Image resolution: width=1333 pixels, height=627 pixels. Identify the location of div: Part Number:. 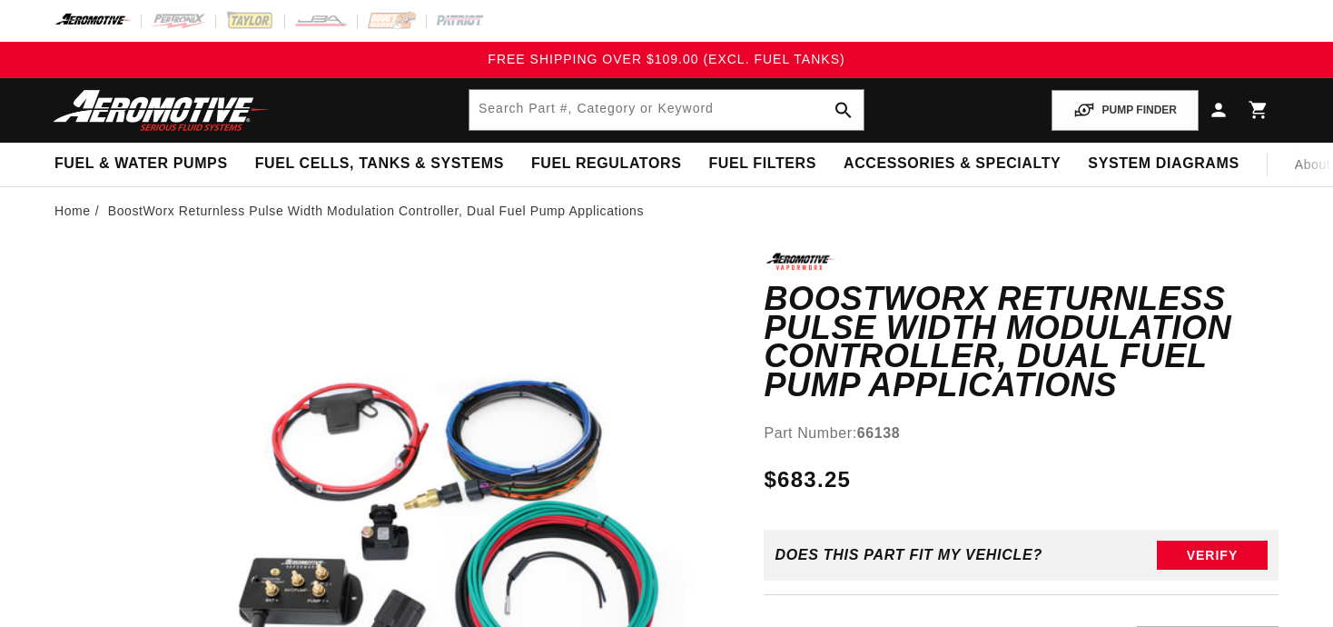
(1021, 433).